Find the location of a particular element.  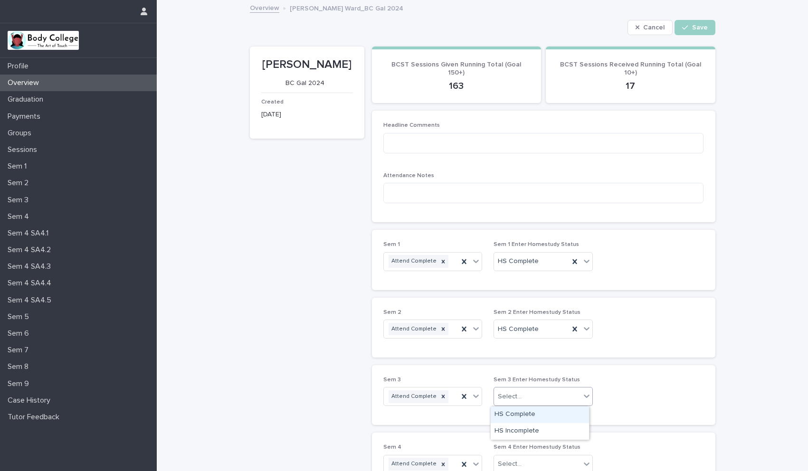

span: Cancel is located at coordinates (654, 28).